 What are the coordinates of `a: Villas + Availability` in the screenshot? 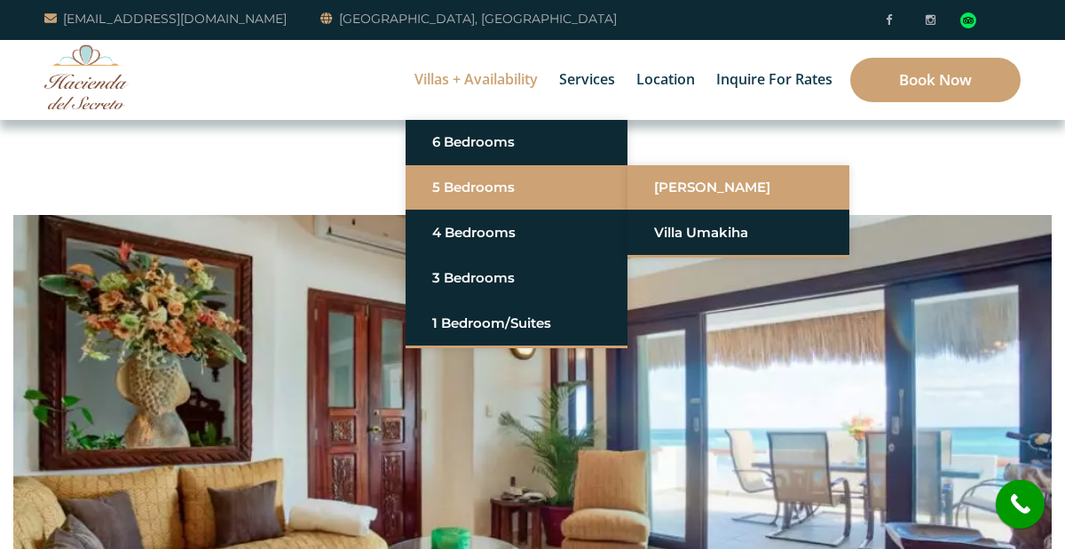 It's located at (476, 80).